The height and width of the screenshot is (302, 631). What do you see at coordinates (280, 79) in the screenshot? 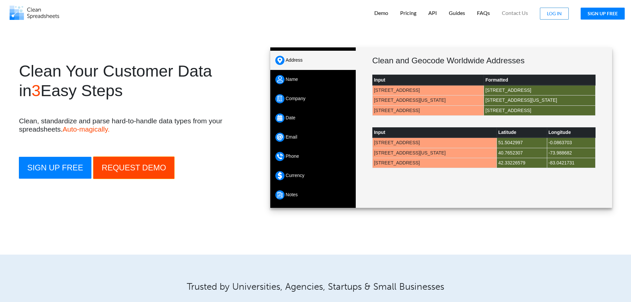
I see `img: Name.png` at bounding box center [280, 79].